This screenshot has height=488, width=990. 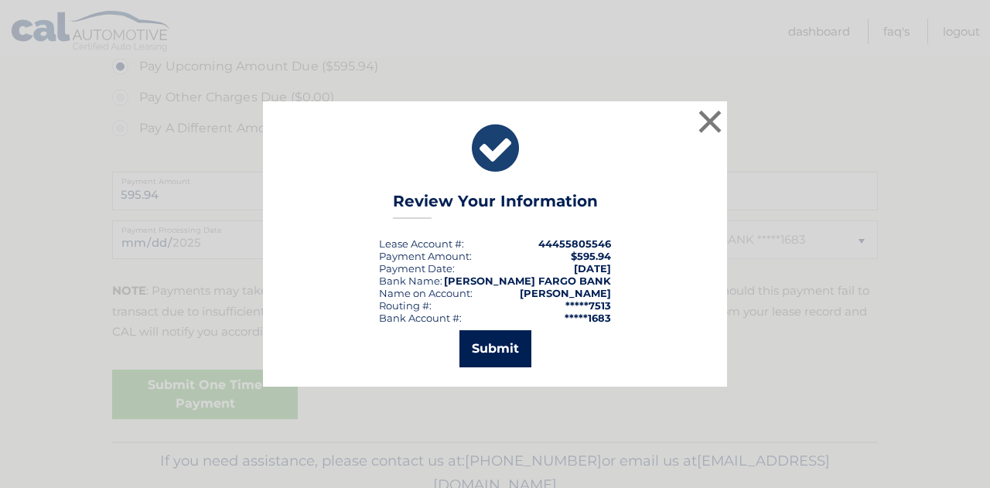 I want to click on button: Submit, so click(x=495, y=349).